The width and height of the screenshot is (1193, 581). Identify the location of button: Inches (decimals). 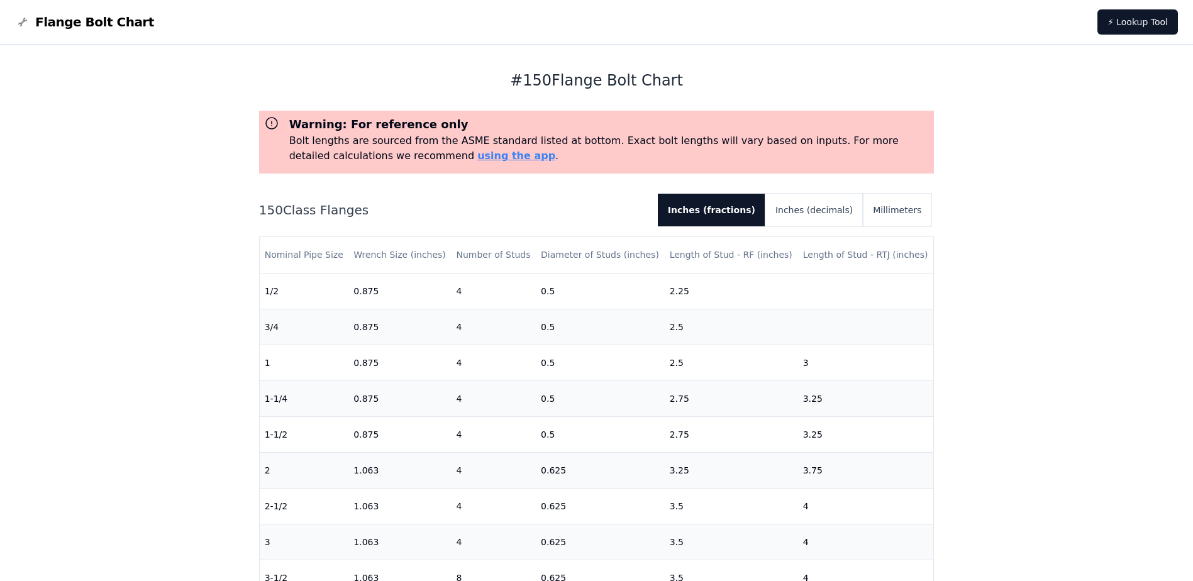
(814, 210).